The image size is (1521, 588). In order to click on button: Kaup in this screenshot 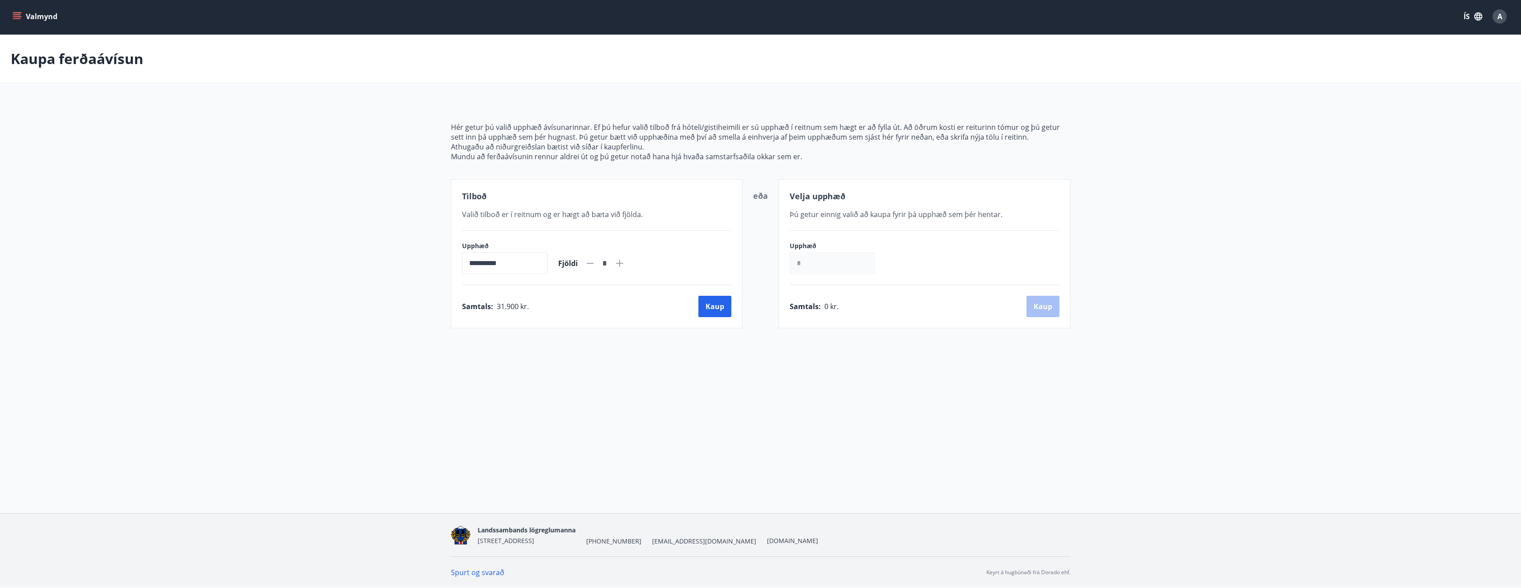, I will do `click(715, 307)`.